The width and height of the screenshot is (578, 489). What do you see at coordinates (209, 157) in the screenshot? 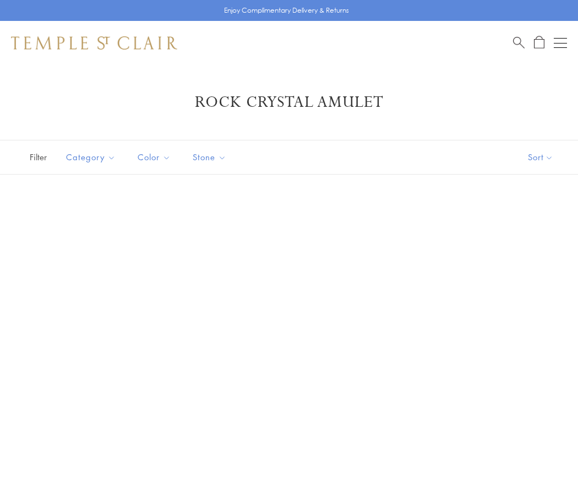
I see `button: Stone` at bounding box center [209, 157].